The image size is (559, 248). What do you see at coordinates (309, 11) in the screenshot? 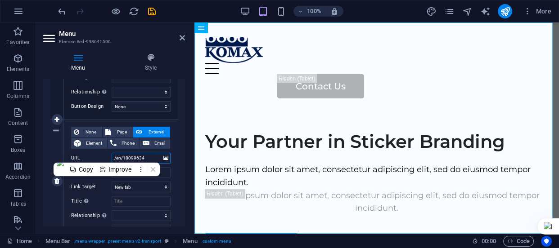
I see `button: 100%` at bounding box center [309, 11].